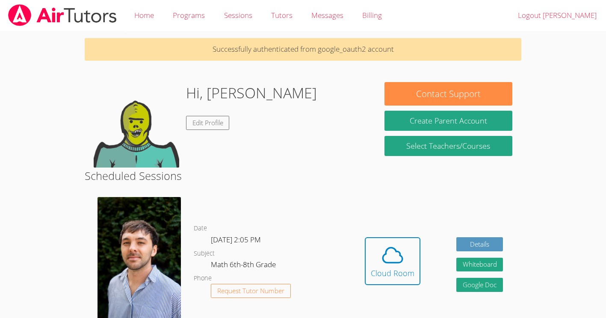 The image size is (606, 318). I want to click on div: Cloud Room, so click(392, 273).